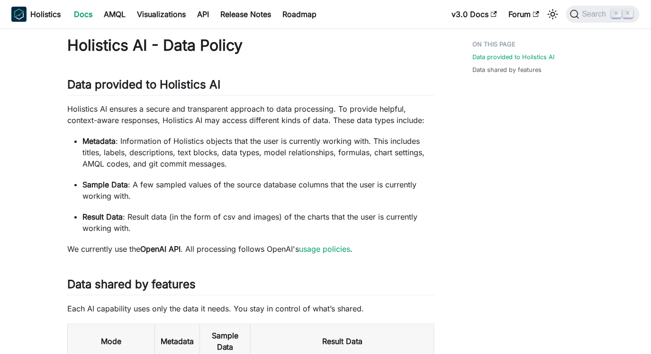 This screenshot has height=354, width=651. Describe the element at coordinates (19, 14) in the screenshot. I see `img: Holistics` at that location.